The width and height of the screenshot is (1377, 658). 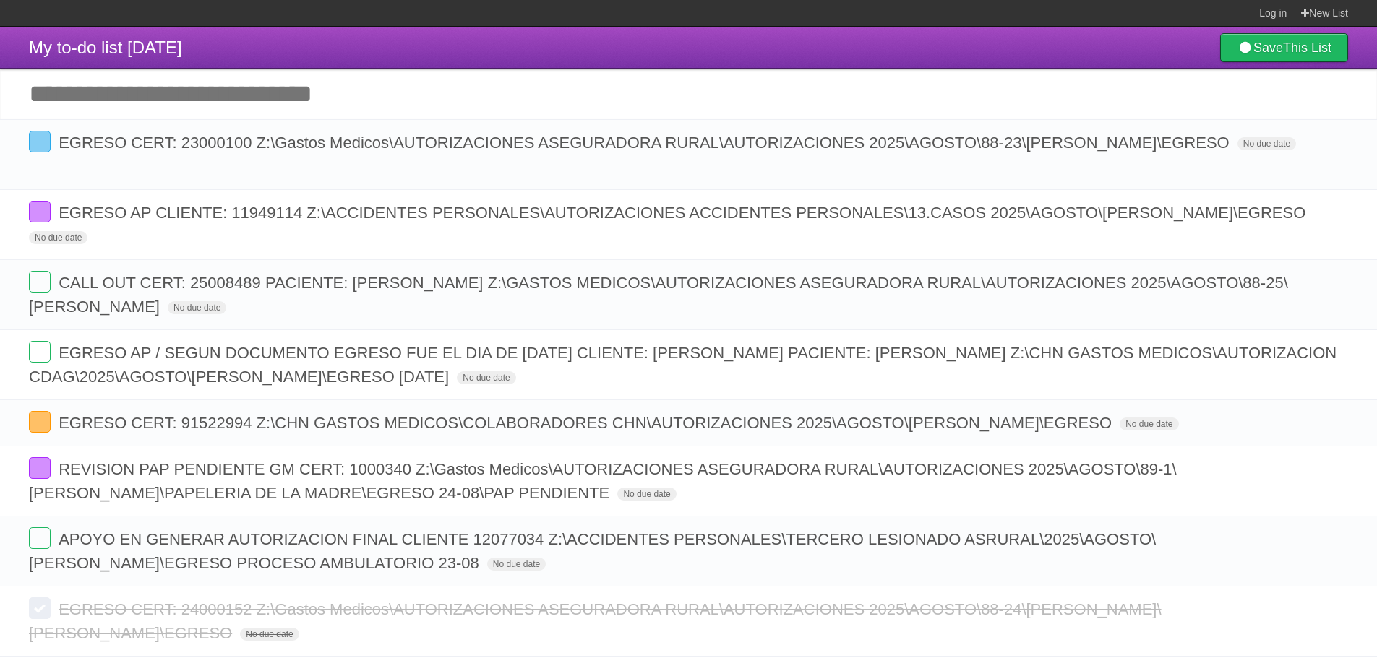 What do you see at coordinates (1306, 48) in the screenshot?
I see `b: This List` at bounding box center [1306, 48].